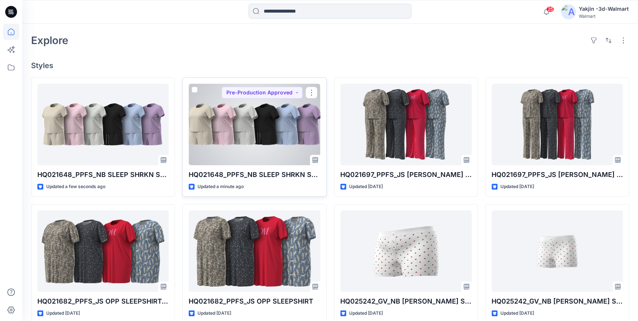 This screenshot has width=638, height=321. I want to click on a: HQ021682_PPFS_JS OPP SLEEPSHIRT_PLUS, so click(103, 251).